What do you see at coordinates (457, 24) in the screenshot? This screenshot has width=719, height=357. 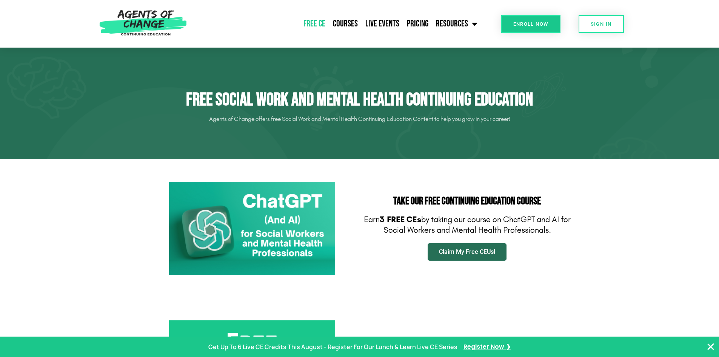 I see `a: Resources` at bounding box center [457, 24].